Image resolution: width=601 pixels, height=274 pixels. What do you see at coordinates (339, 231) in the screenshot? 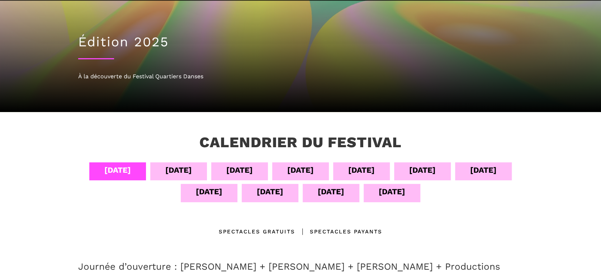
I see `div: Spectacles Payants` at bounding box center [339, 231].